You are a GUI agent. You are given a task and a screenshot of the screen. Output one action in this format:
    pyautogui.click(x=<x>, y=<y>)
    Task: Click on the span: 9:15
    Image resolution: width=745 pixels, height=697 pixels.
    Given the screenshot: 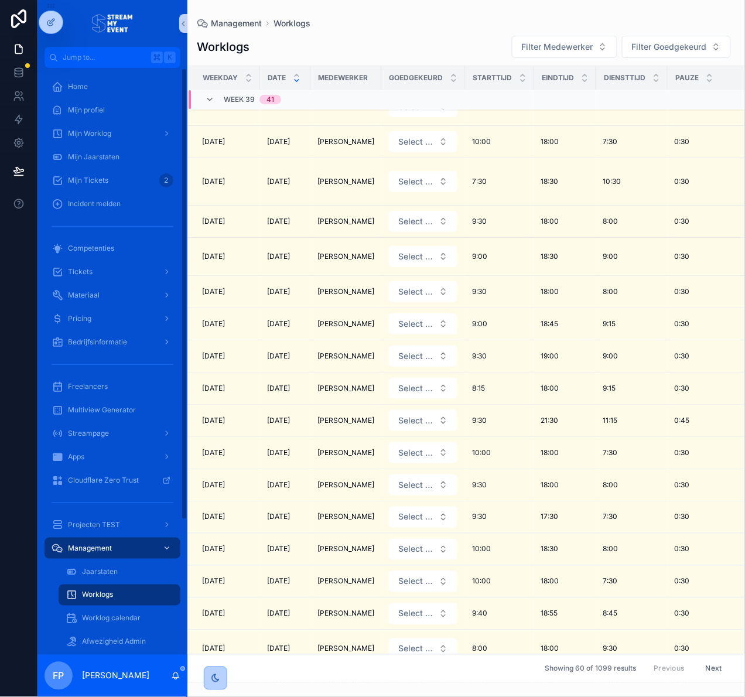 What is the action you would take?
    pyautogui.click(x=610, y=324)
    